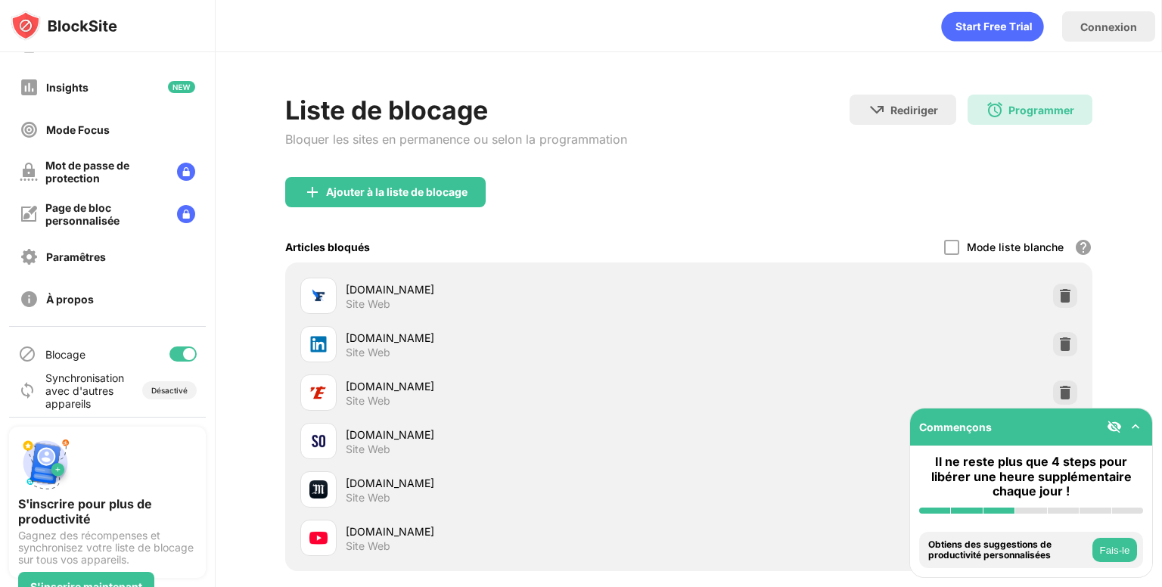 The width and height of the screenshot is (1162, 587). I want to click on img: sync-icon.svg, so click(27, 390).